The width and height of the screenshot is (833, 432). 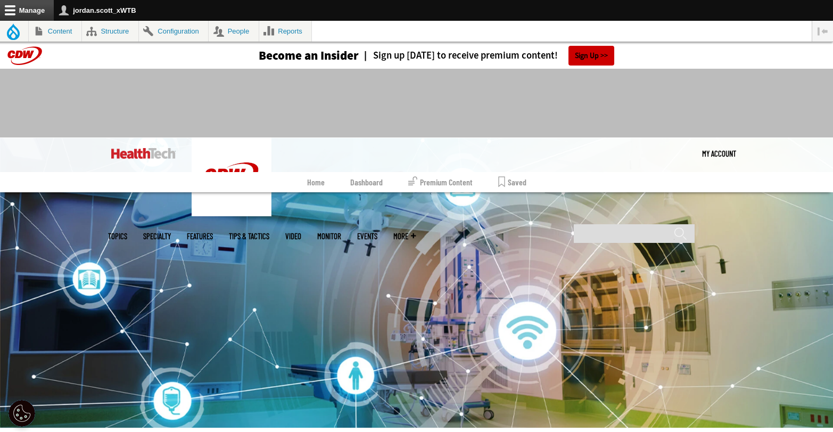 I want to click on span: More, so click(x=405, y=236).